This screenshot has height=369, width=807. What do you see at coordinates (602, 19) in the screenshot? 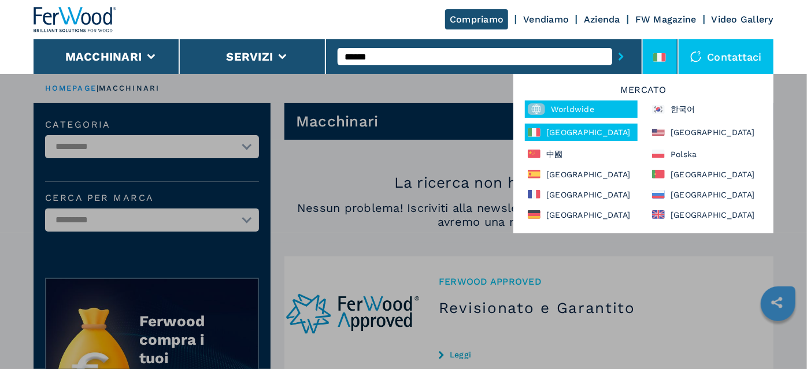
I see `a: Azienda` at bounding box center [602, 19].